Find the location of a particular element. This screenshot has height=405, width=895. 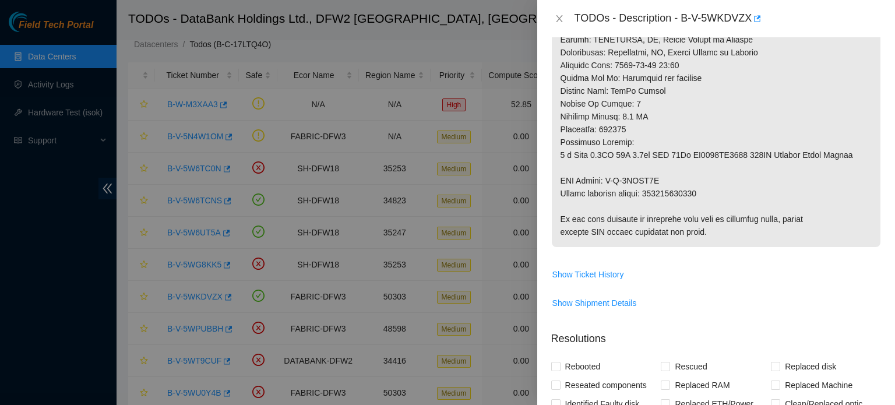

span: Rebooted is located at coordinates (582, 366).